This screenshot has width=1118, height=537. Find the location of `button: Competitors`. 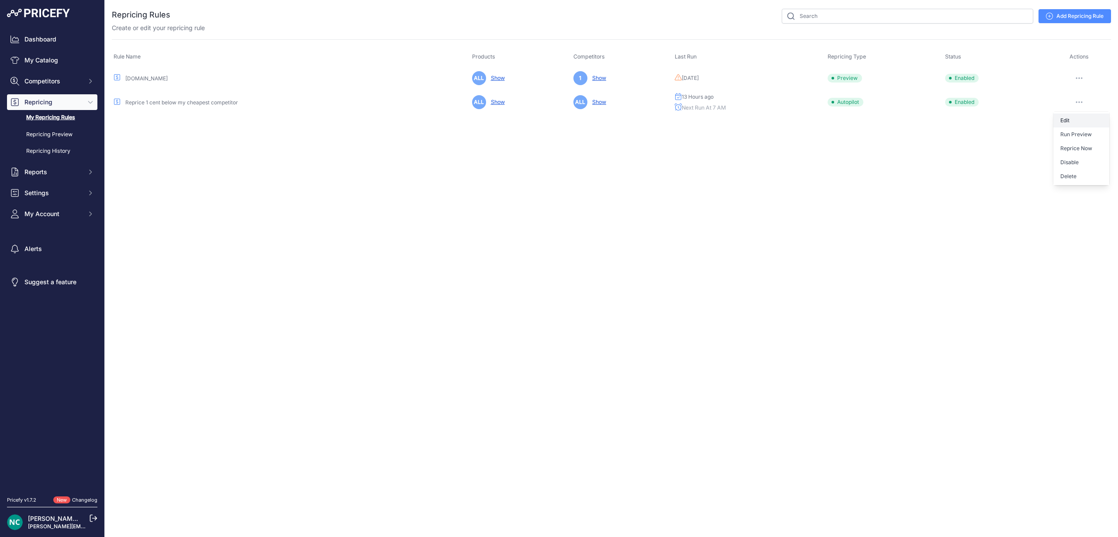

button: Competitors is located at coordinates (52, 81).